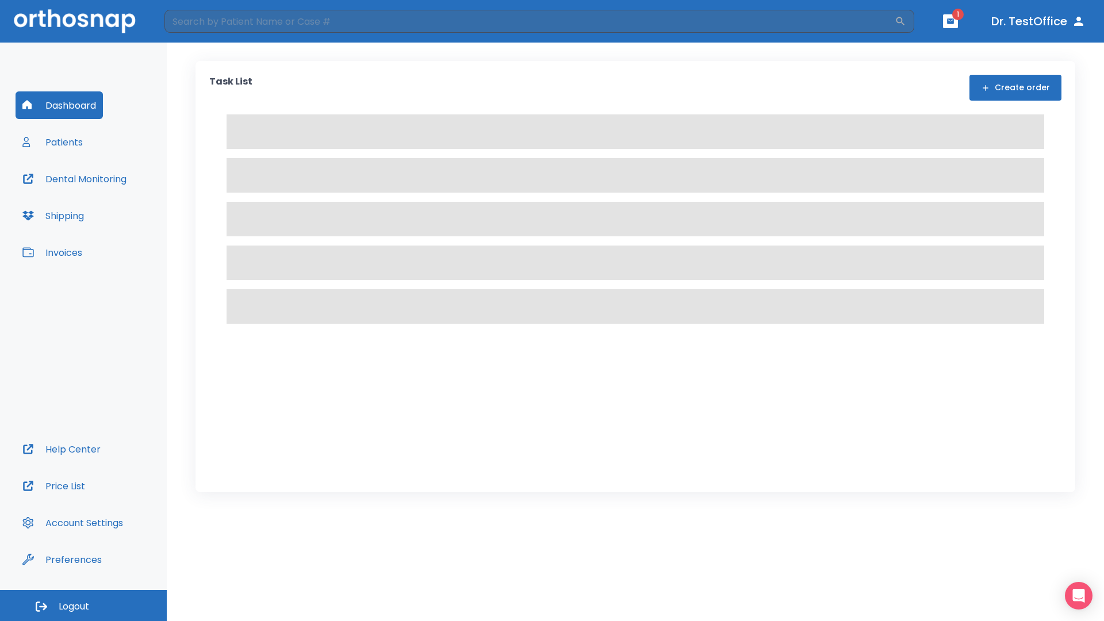  What do you see at coordinates (62, 449) in the screenshot?
I see `button: Help Center` at bounding box center [62, 449].